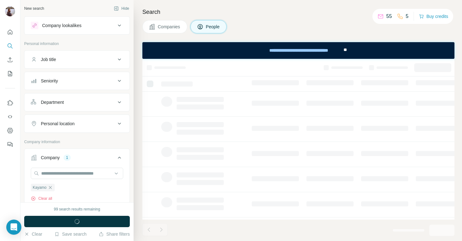  I want to click on div: 1, so click(67, 158).